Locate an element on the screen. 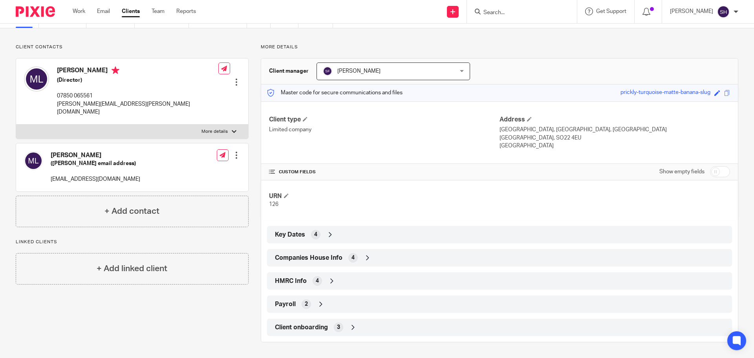  span: 2 is located at coordinates (306, 304).